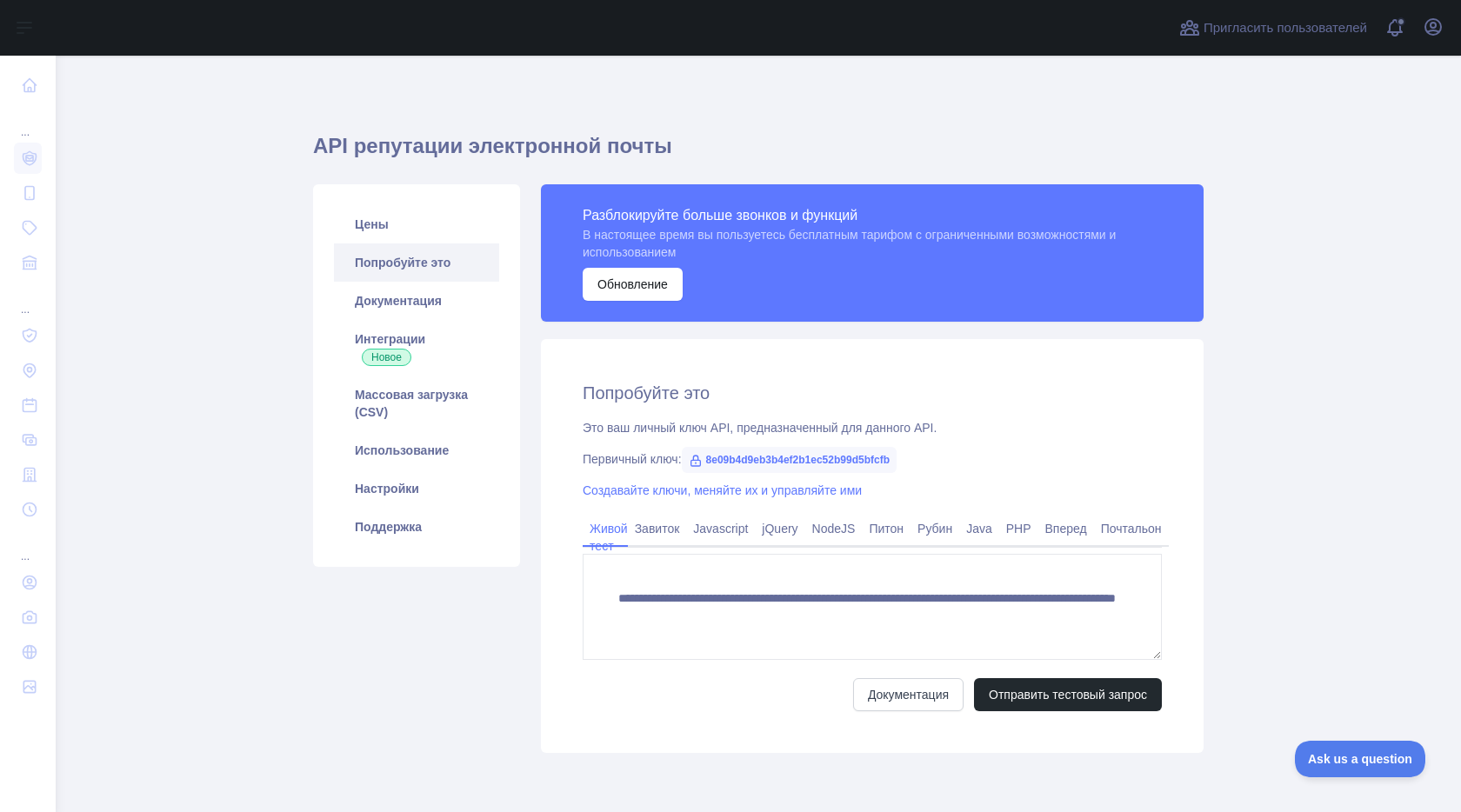 The height and width of the screenshot is (812, 1461). Describe the element at coordinates (886, 529) in the screenshot. I see `a: Питон` at that location.